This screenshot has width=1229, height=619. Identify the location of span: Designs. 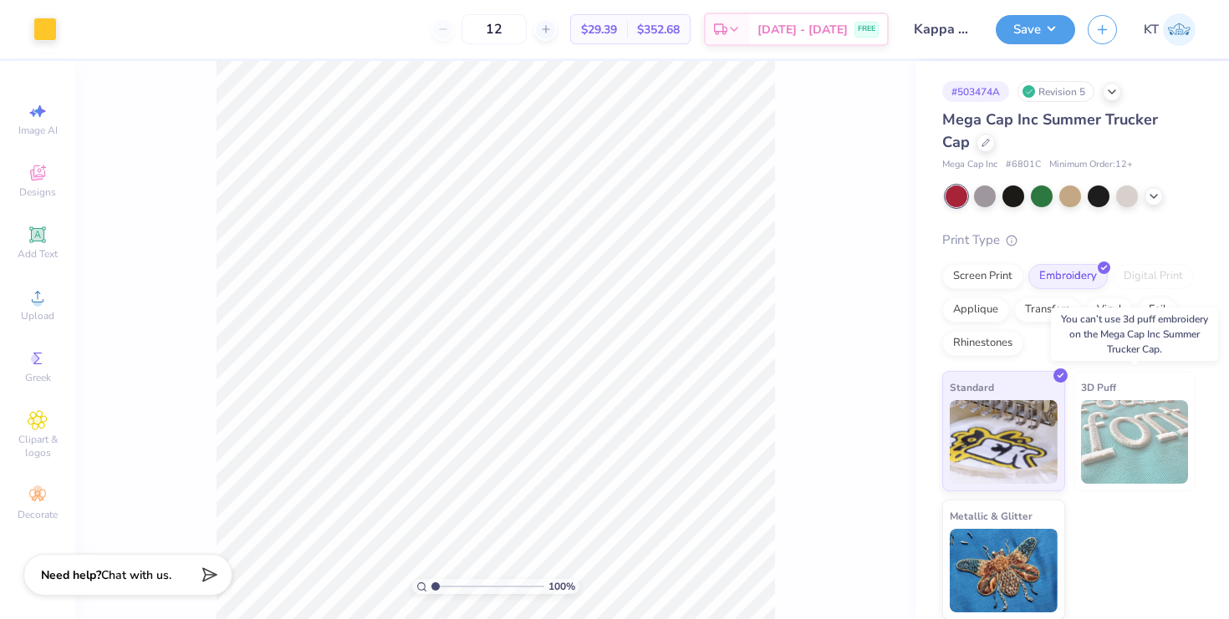
(38, 192).